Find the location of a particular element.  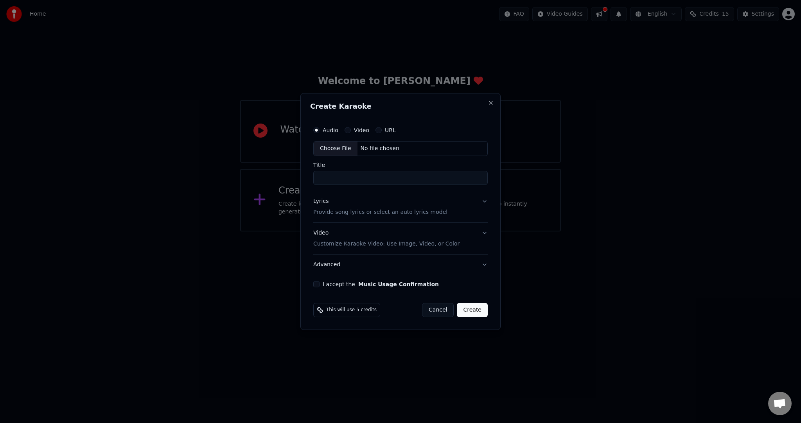

button: VideoCustomize Karaoke Video: Use Image, Video, or Color is located at coordinates (401, 239).